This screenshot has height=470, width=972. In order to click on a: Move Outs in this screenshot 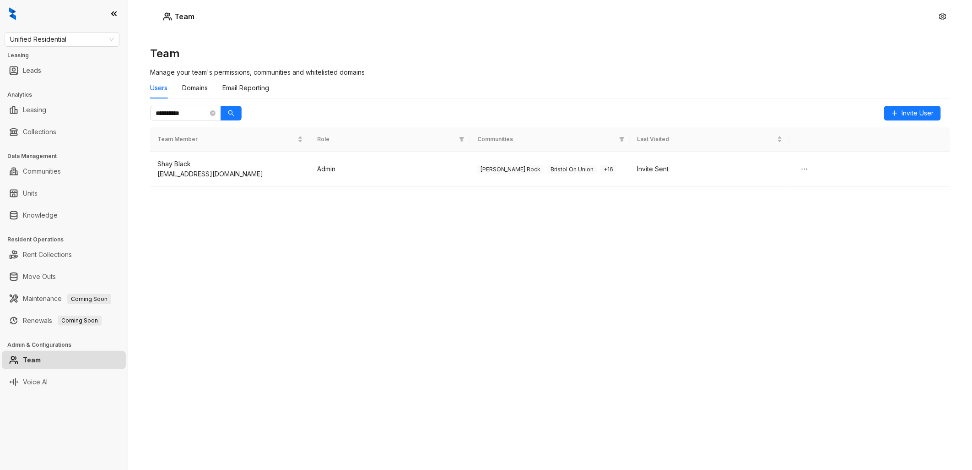, I will do `click(39, 277)`.